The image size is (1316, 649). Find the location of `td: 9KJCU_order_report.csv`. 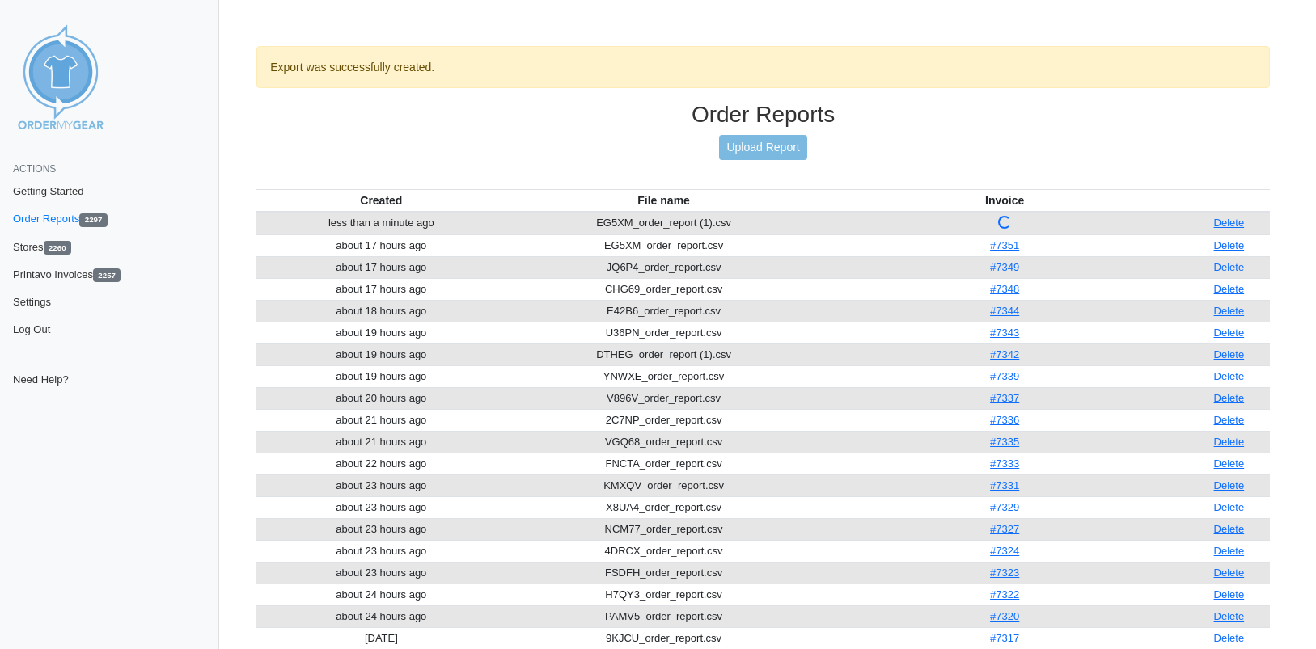

td: 9KJCU_order_report.csv is located at coordinates (664, 638).